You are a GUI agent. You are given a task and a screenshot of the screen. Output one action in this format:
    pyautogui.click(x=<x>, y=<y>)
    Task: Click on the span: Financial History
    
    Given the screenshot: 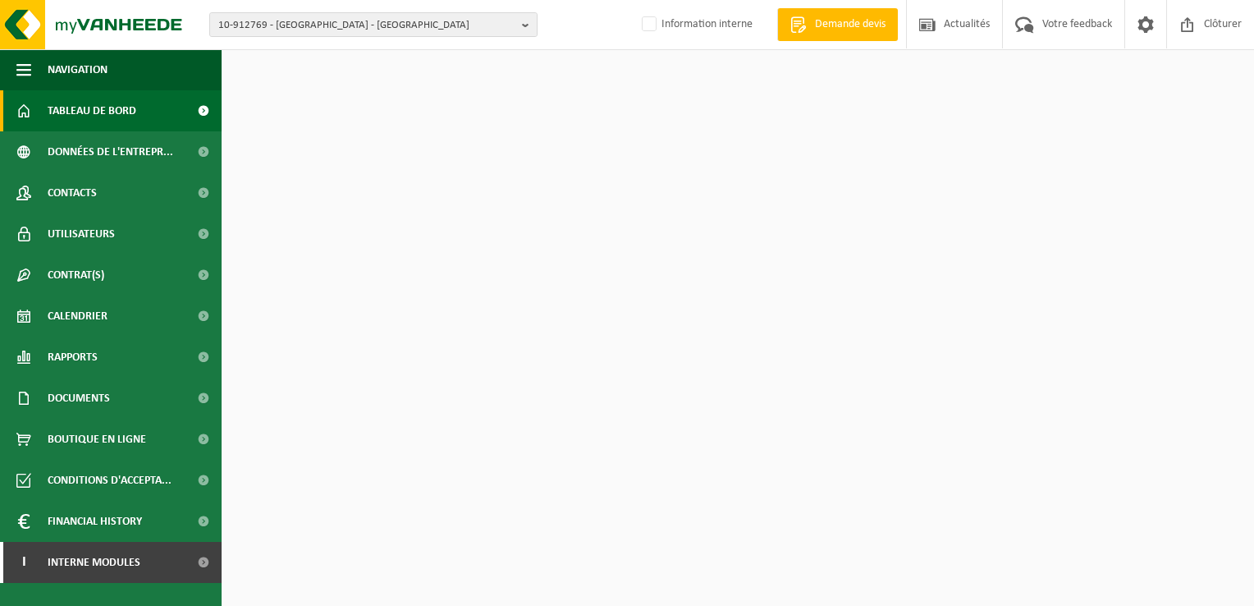 What is the action you would take?
    pyautogui.click(x=94, y=521)
    